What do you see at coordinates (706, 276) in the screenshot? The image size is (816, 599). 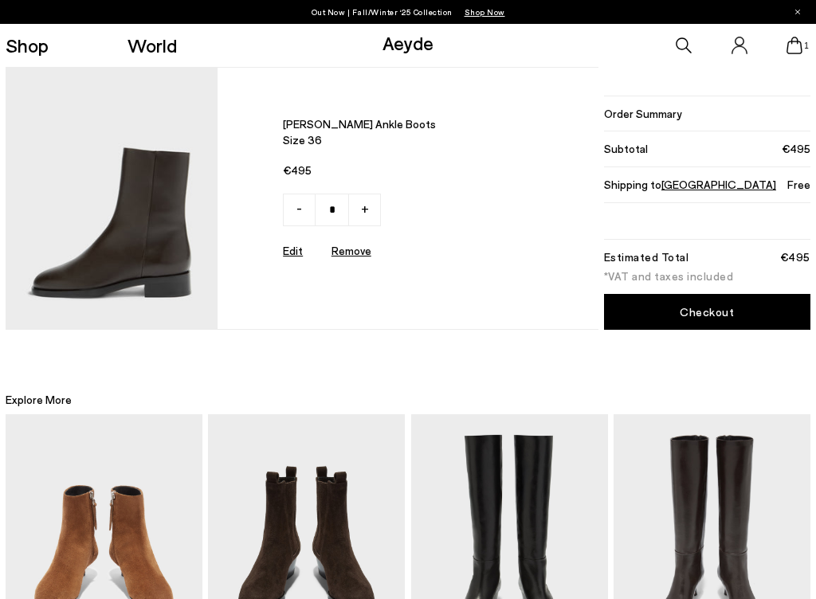 I see `div: *VAT and taxes included` at bounding box center [706, 276].